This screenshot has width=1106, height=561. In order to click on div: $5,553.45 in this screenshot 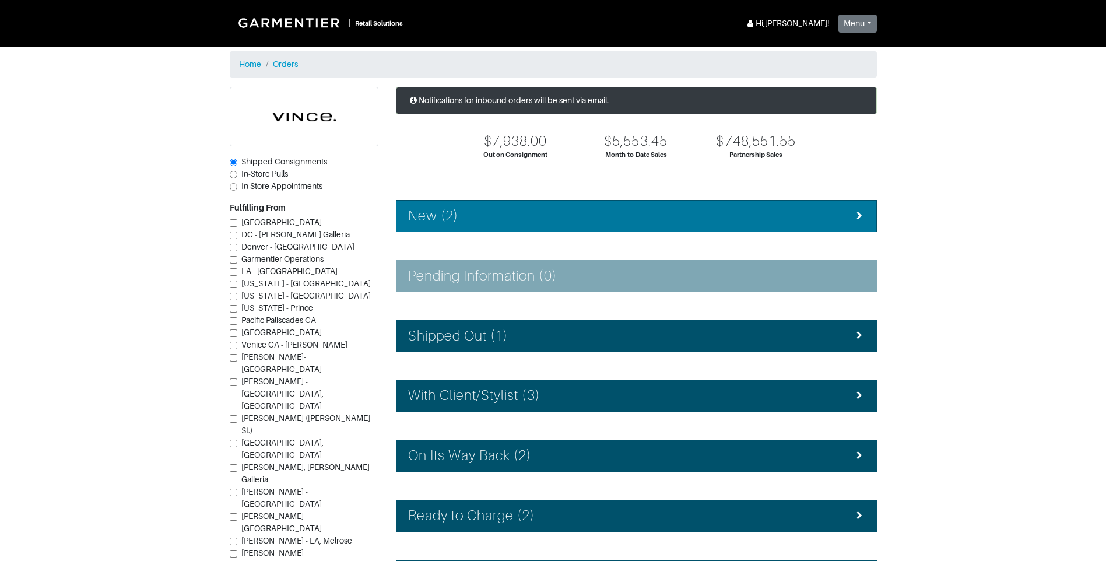, I will do `click(635, 141)`.